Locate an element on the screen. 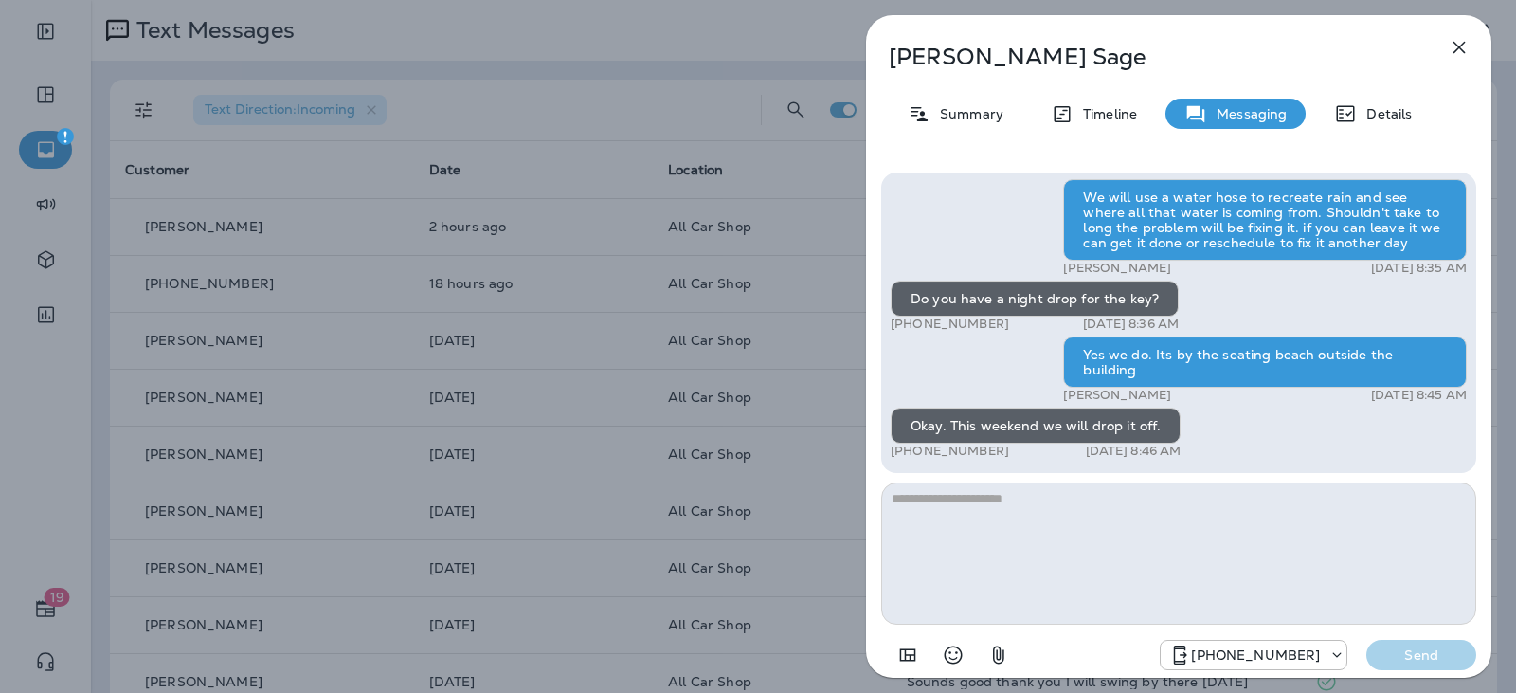 This screenshot has height=693, width=1516. div: +1 (689) 265-4479 is located at coordinates (1254, 655).